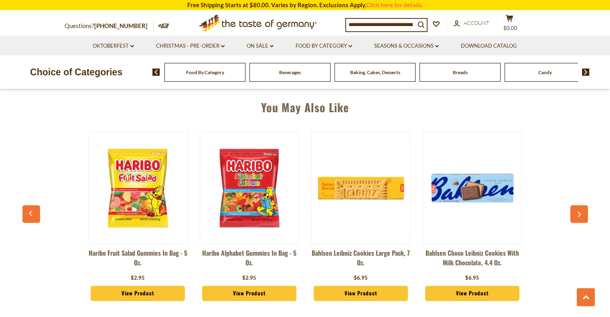  What do you see at coordinates (250, 260) in the screenshot?
I see `a: Haribo Alphabet Gummies in Bag - 5 oz.` at bounding box center [250, 260].